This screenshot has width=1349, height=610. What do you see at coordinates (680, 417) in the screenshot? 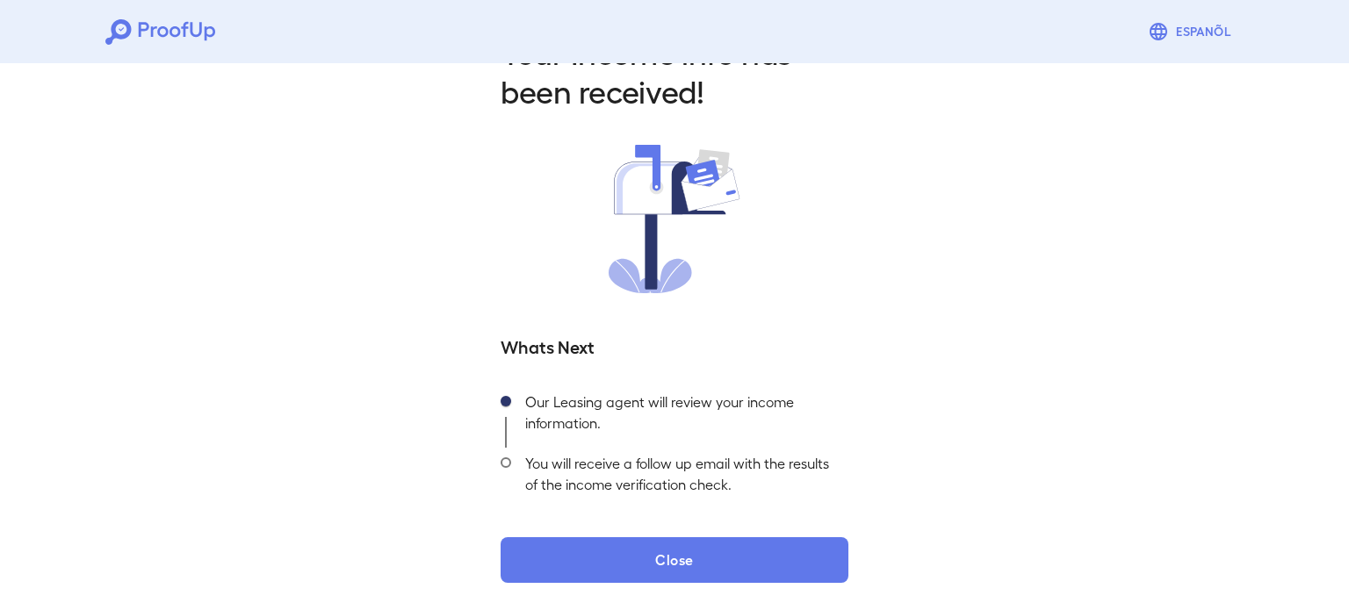
I see `div: Our Leasing agent will review your income information.` at bounding box center [680, 417].